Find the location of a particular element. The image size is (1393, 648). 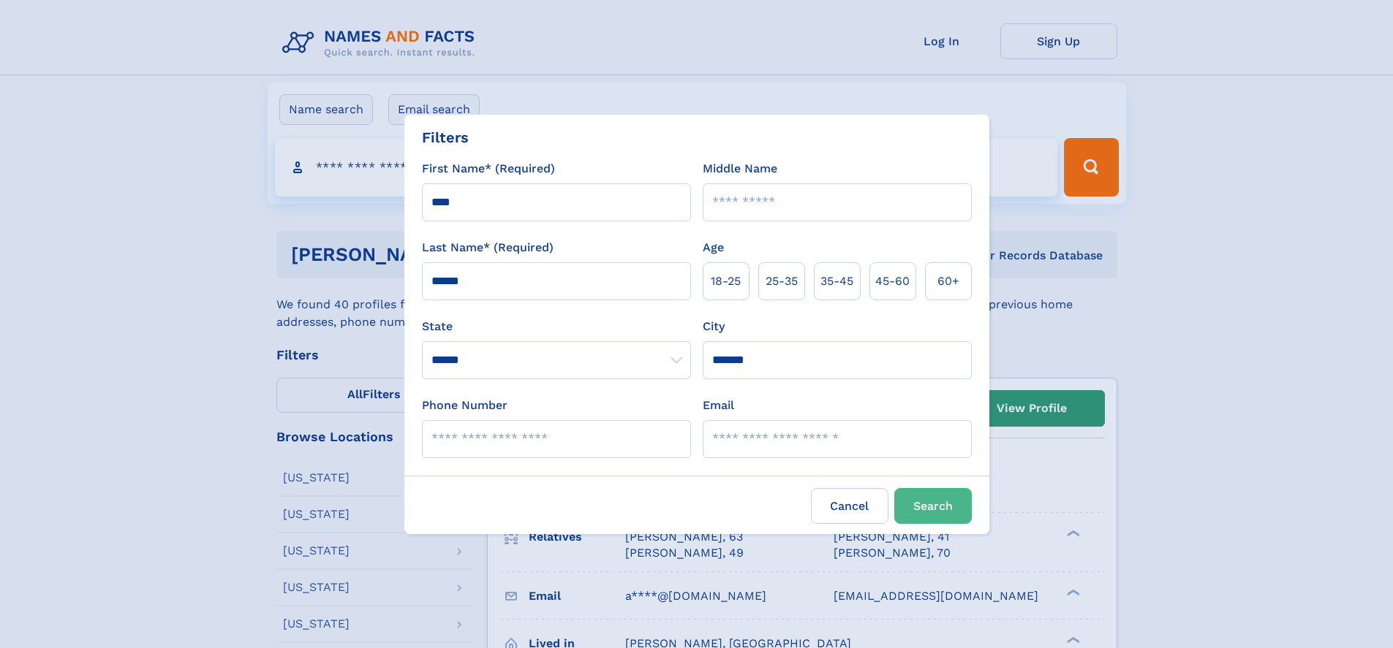

button: Search is located at coordinates (933, 506).